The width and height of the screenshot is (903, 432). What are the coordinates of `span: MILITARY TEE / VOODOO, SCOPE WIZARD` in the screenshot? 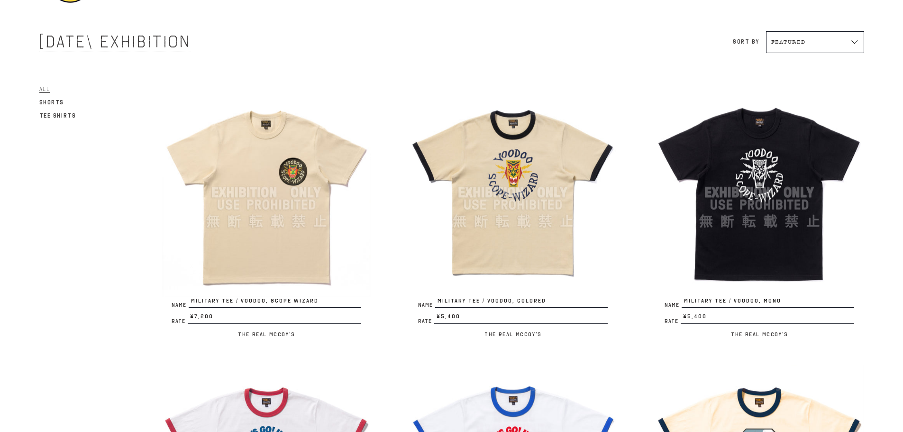 It's located at (275, 303).